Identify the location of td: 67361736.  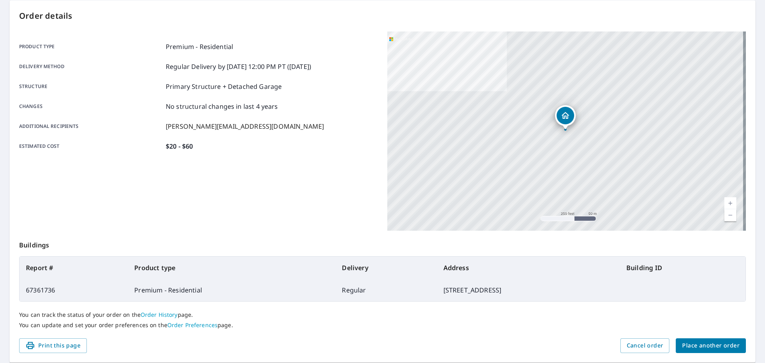
(74, 290).